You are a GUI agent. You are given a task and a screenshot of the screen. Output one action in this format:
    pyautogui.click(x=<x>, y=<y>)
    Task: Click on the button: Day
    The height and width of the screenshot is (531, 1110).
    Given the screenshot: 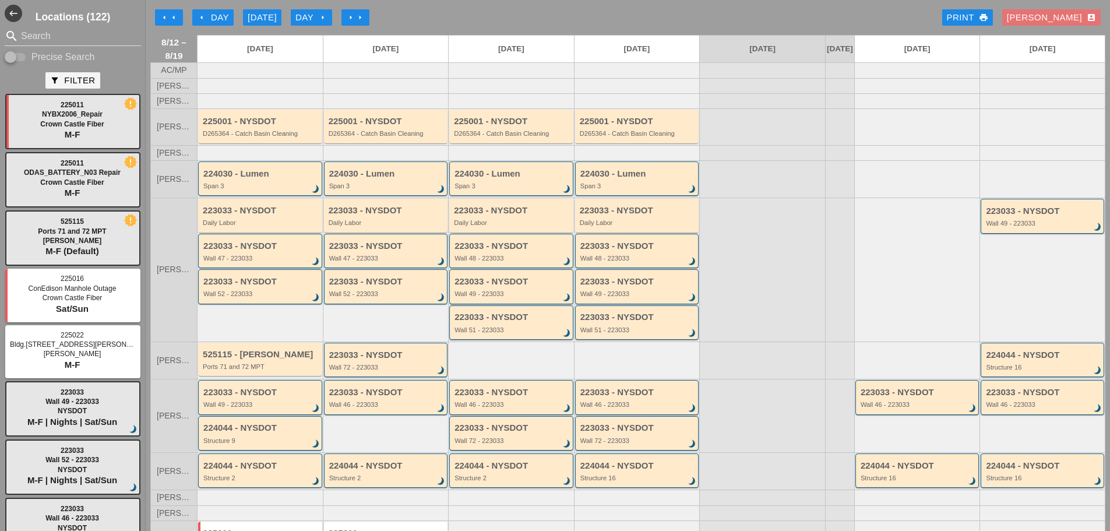 What is the action you would take?
    pyautogui.click(x=213, y=17)
    